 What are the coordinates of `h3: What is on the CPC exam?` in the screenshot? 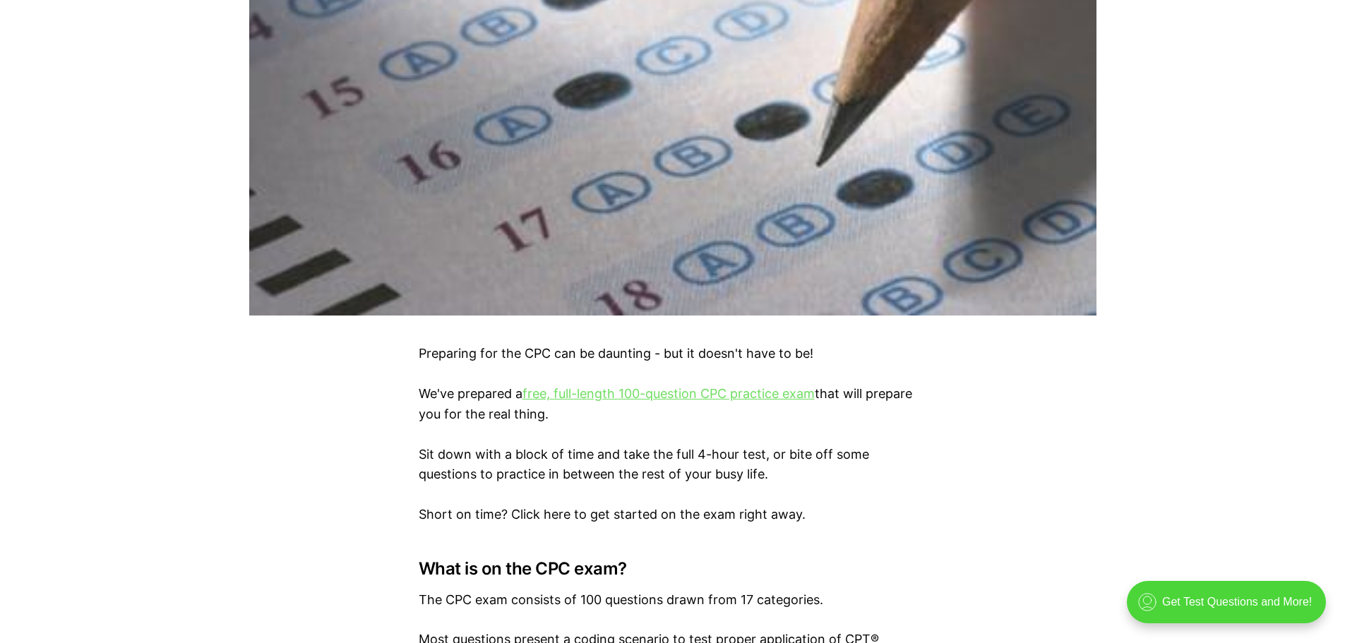 It's located at (673, 569).